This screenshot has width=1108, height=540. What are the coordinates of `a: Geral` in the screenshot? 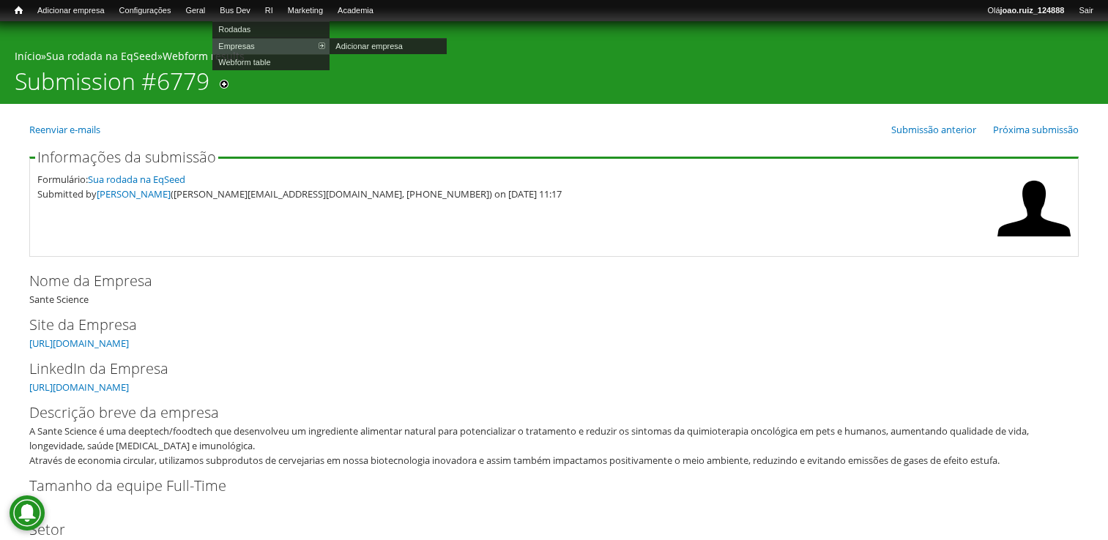 It's located at (195, 11).